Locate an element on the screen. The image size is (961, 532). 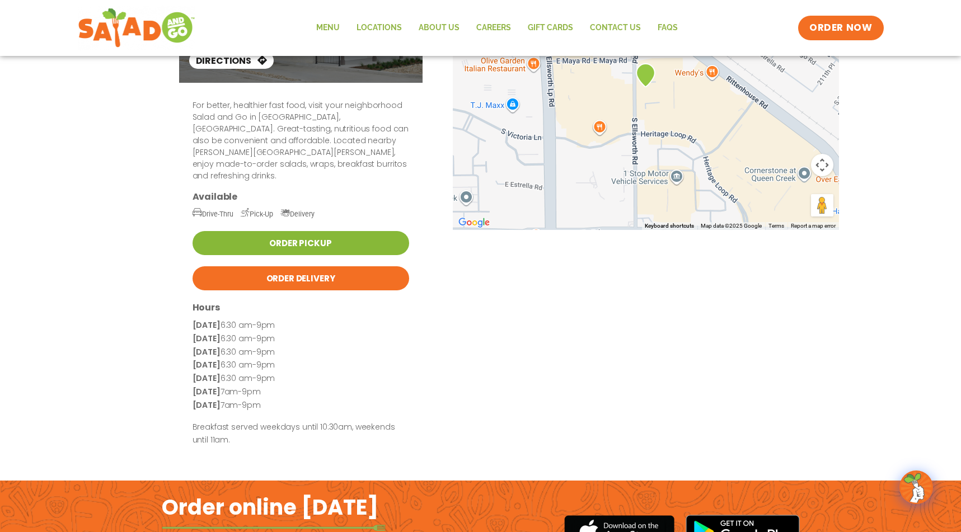
a: Menu is located at coordinates (328, 28).